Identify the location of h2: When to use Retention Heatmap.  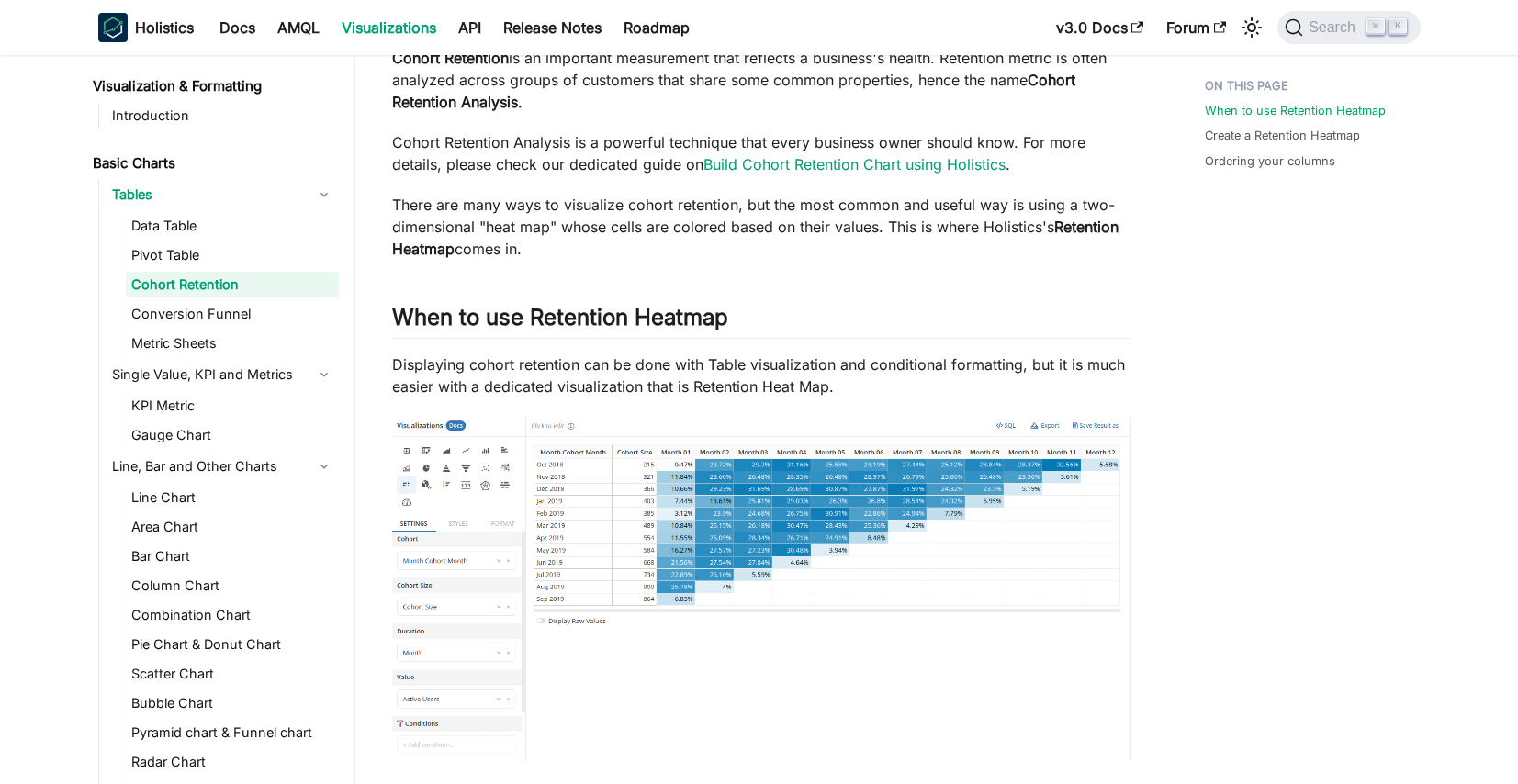
(761, 321).